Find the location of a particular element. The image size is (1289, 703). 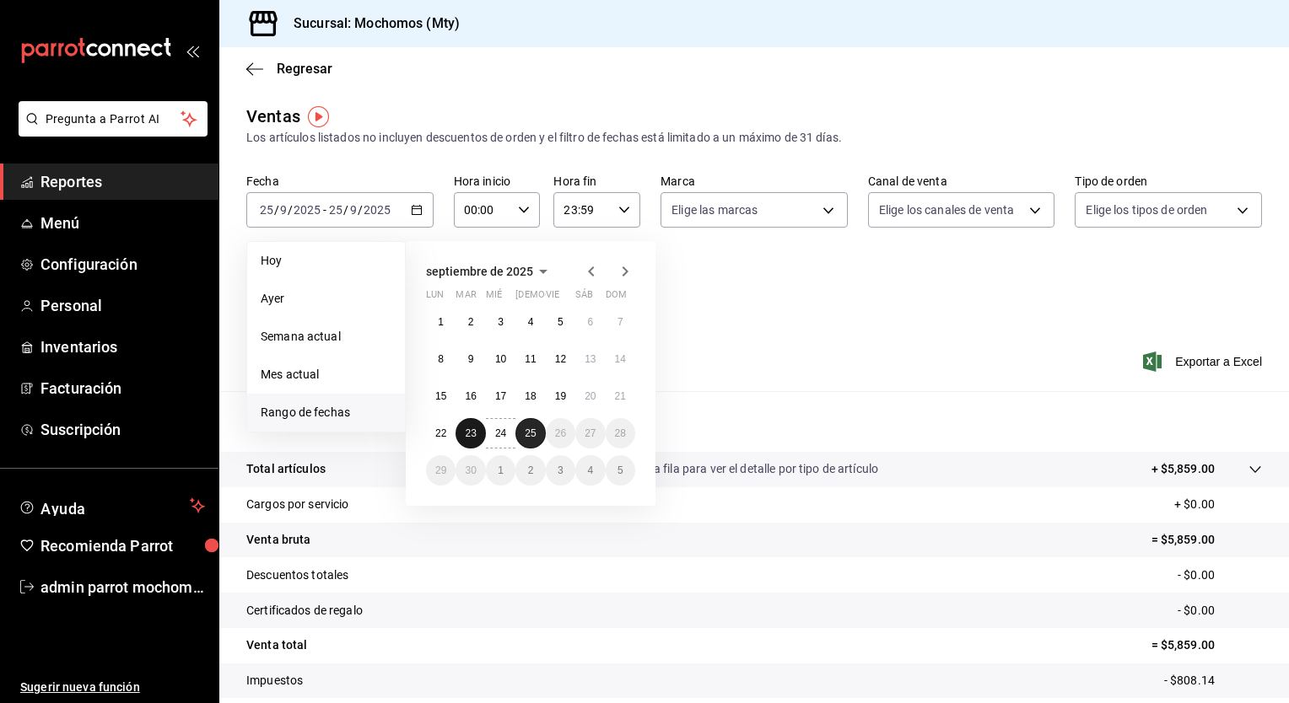

abbr: lunes is located at coordinates (434, 298).